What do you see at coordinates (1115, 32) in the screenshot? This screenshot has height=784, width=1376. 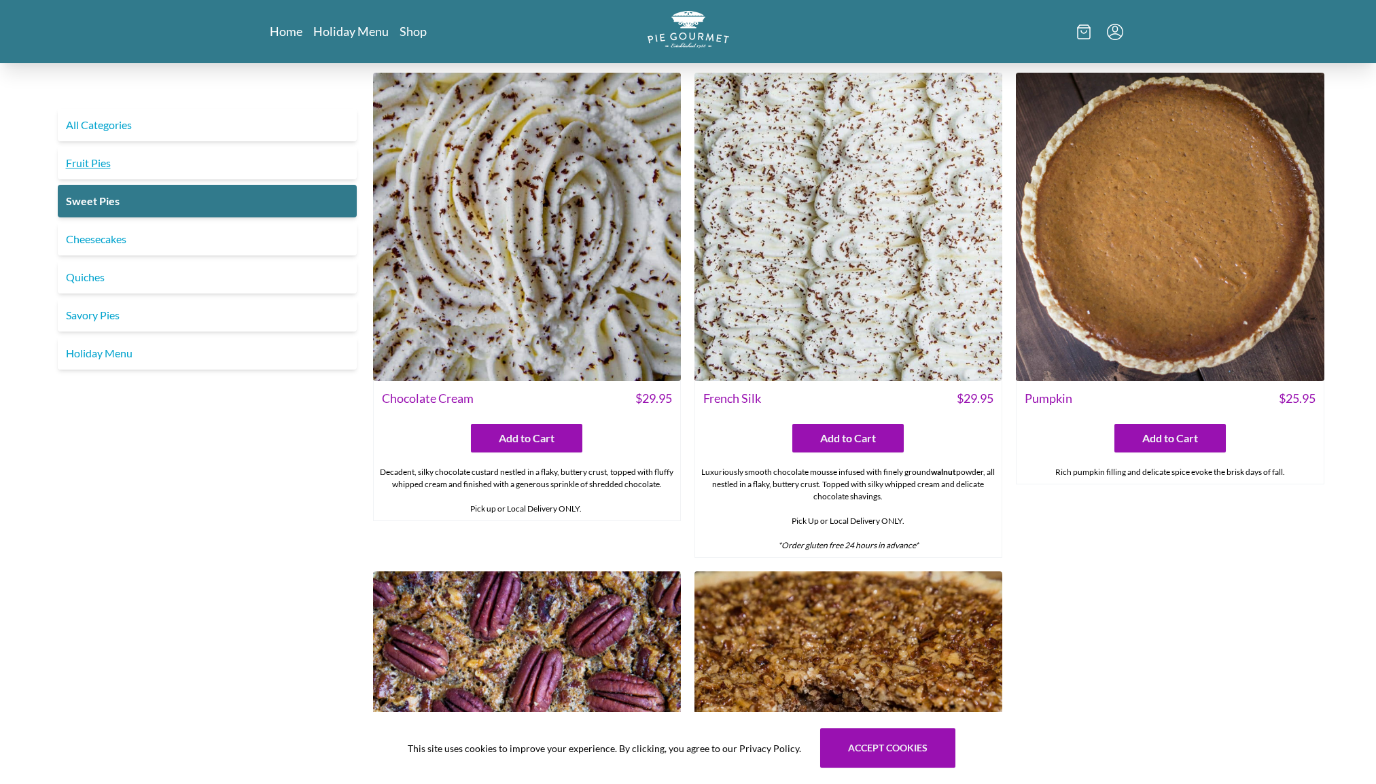 I see `button: Menu` at bounding box center [1115, 32].